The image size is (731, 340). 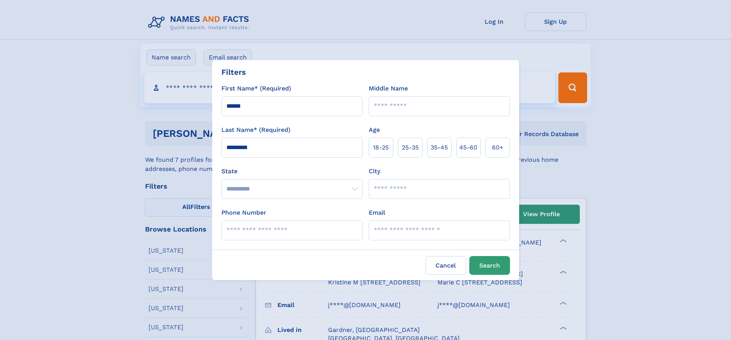 What do you see at coordinates (388, 89) in the screenshot?
I see `label: Middle Name` at bounding box center [388, 89].